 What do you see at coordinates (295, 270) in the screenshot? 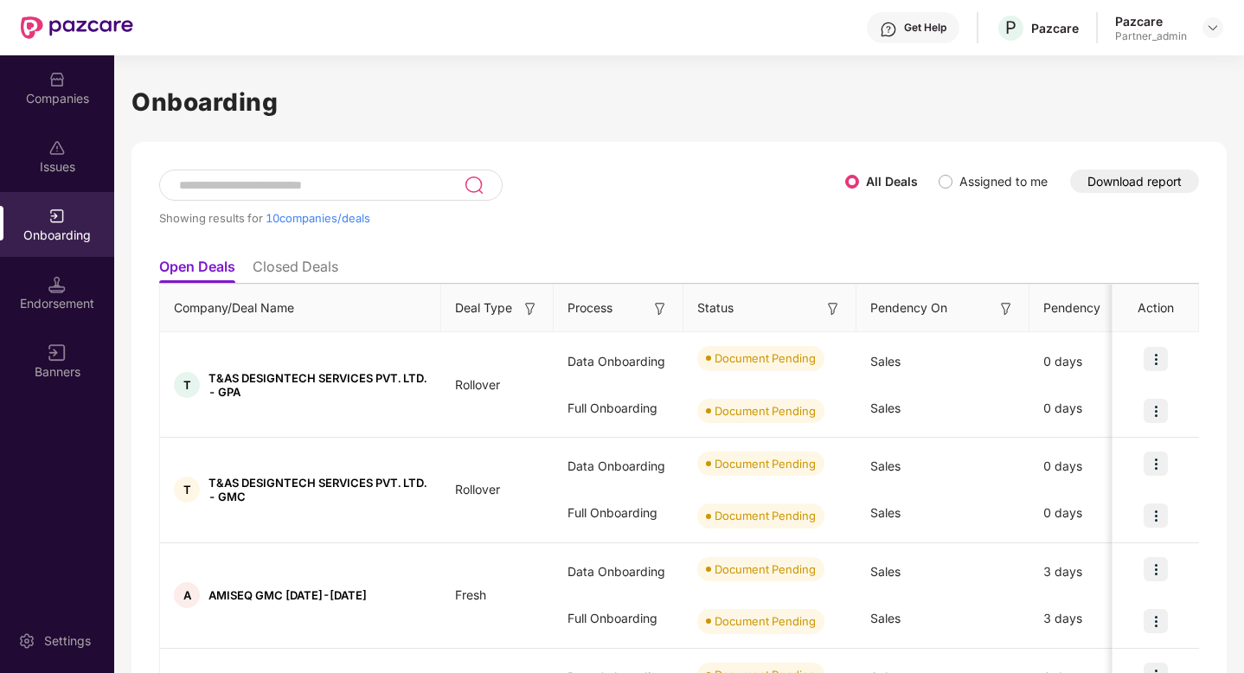
I see `li: Closed Deals` at bounding box center [295, 270].